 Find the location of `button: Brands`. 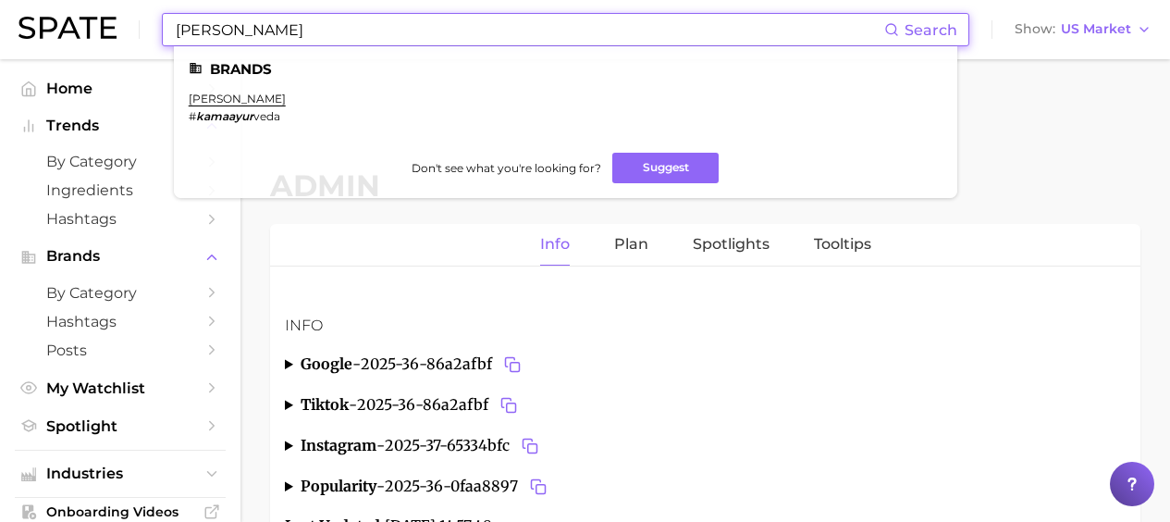

button: Brands is located at coordinates (120, 256).